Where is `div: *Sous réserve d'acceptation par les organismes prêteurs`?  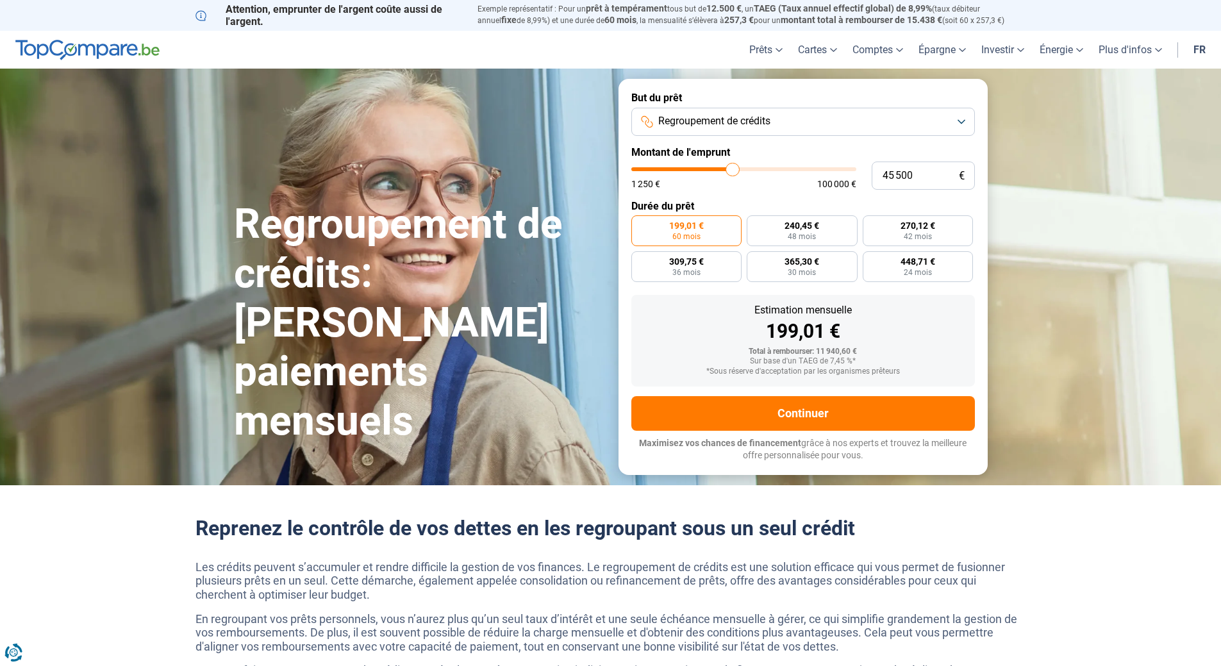 div: *Sous réserve d'acceptation par les organismes prêteurs is located at coordinates (803, 372).